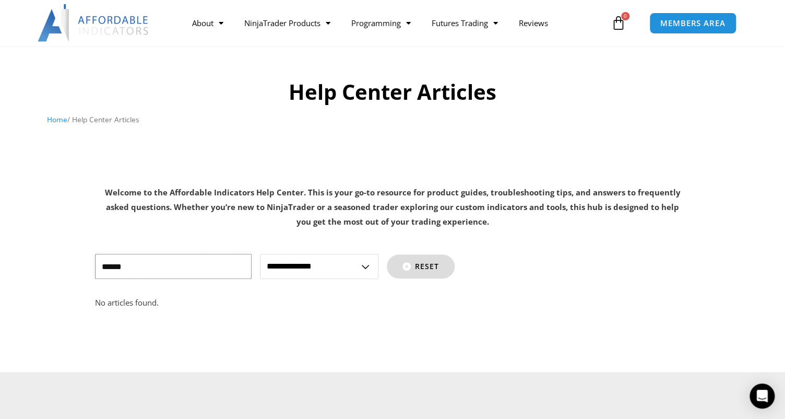 This screenshot has height=419, width=785. I want to click on strong: Welcome to the Affordable Indicators Help Center. This is your go-to resource for product guides,..., so click(393, 207).